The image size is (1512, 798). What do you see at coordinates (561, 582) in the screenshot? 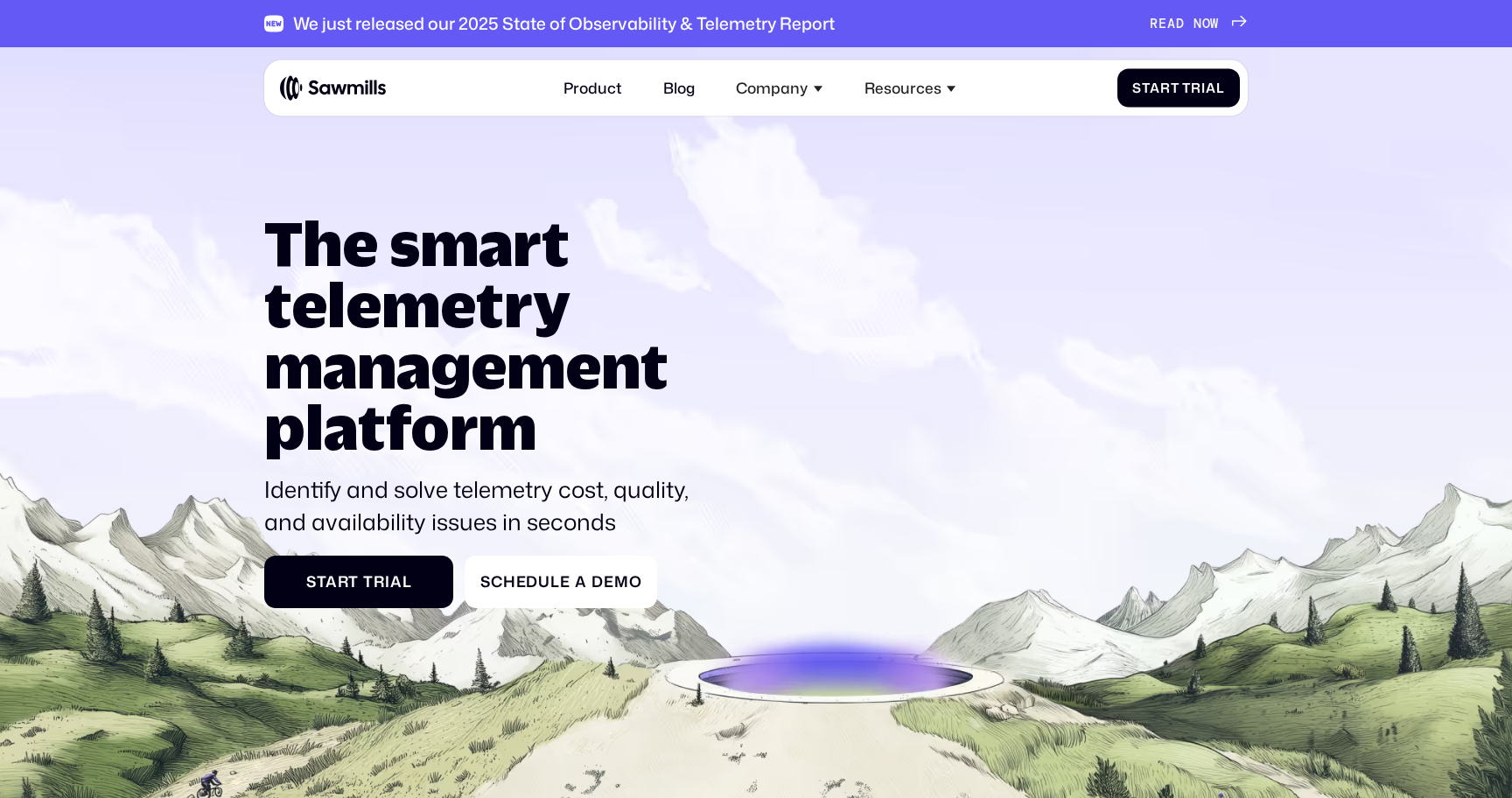
I see `a: Schedule a Demo` at bounding box center [561, 582].